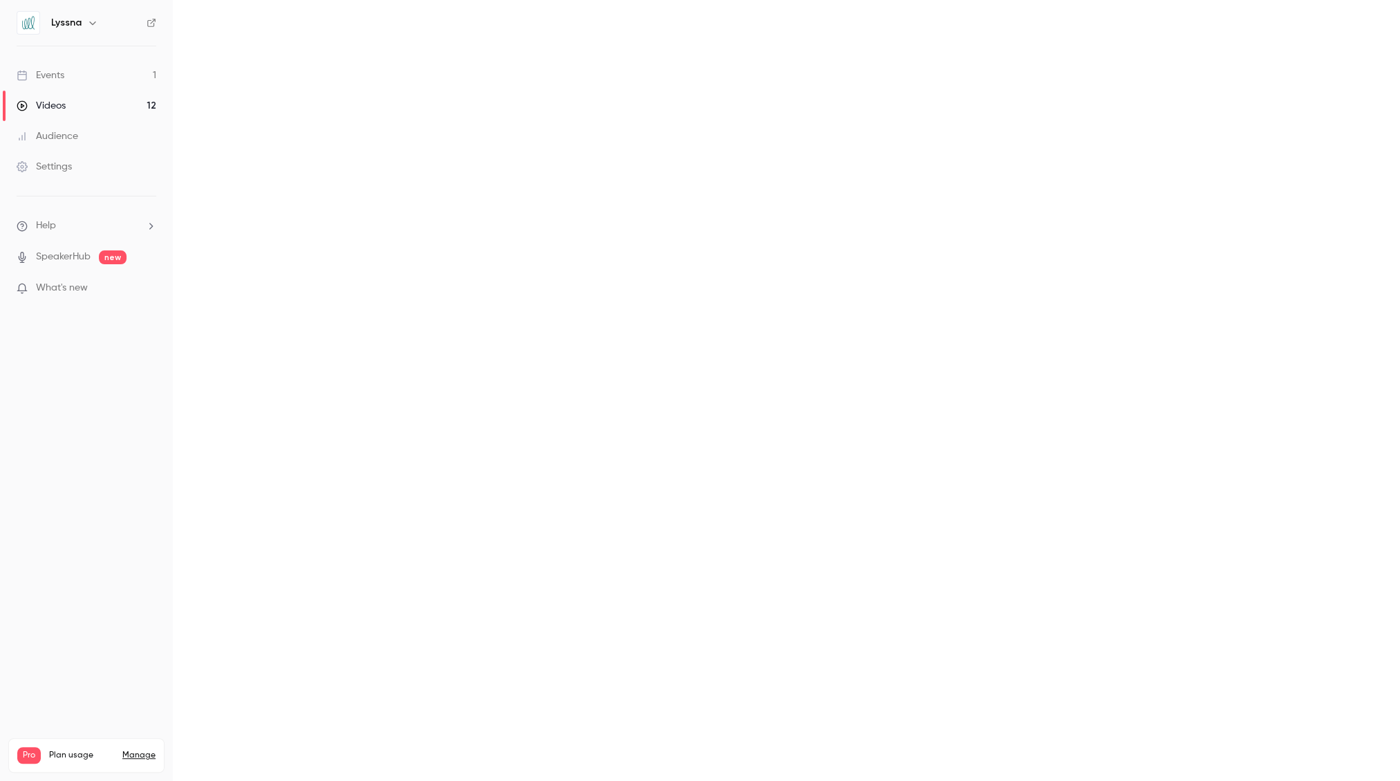 The width and height of the screenshot is (1400, 781). Describe the element at coordinates (113, 257) in the screenshot. I see `span: new` at that location.